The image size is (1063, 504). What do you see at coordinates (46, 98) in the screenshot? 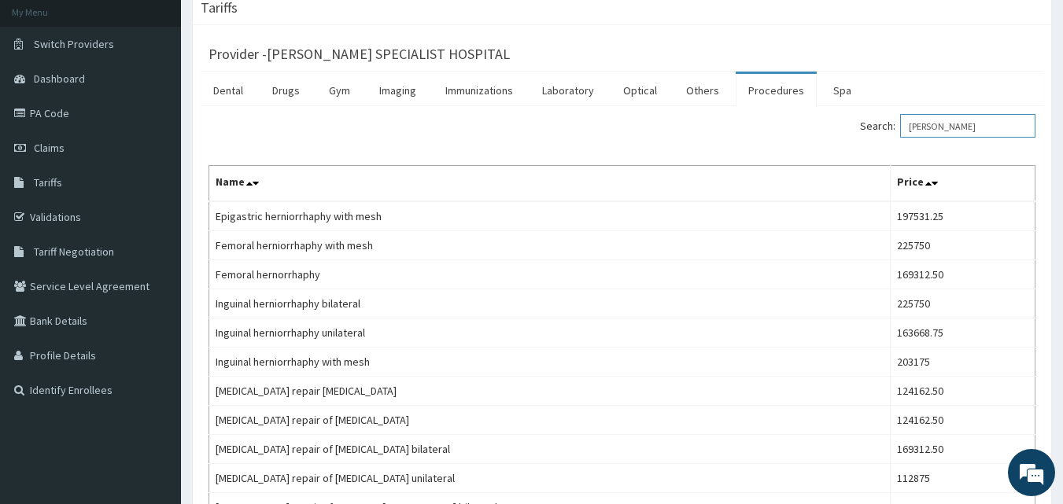
I see `img: d_794563401_company_1708531726252_794563401` at bounding box center [46, 98].